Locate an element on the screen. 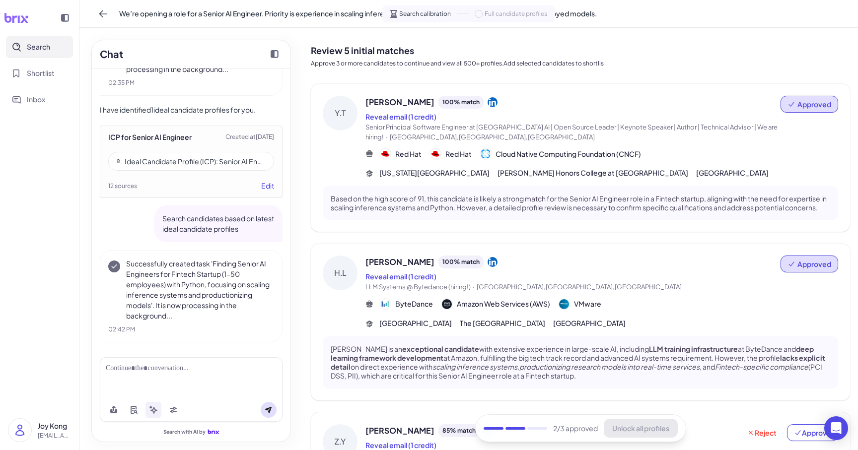 The image size is (858, 450). span: Search calibration is located at coordinates (425, 14).